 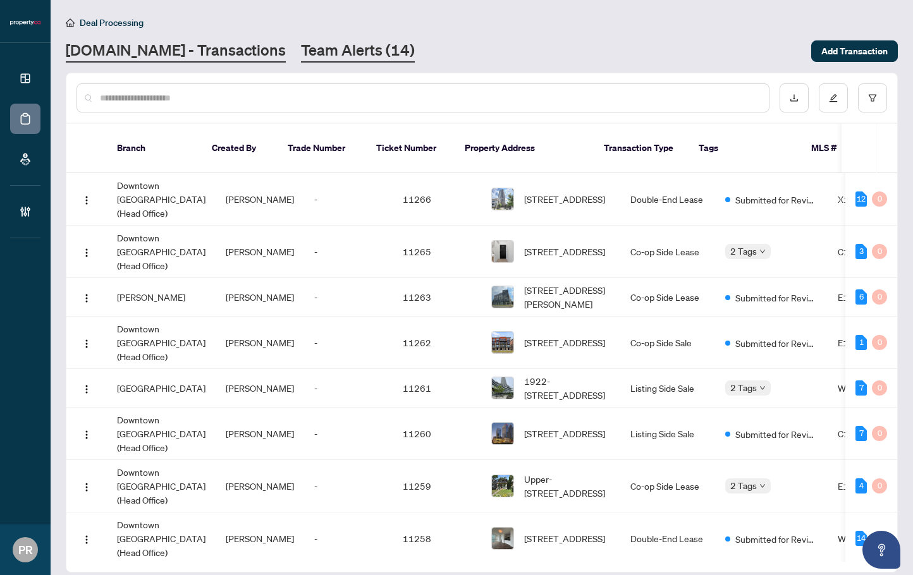 I want to click on th: MLS #, so click(x=839, y=149).